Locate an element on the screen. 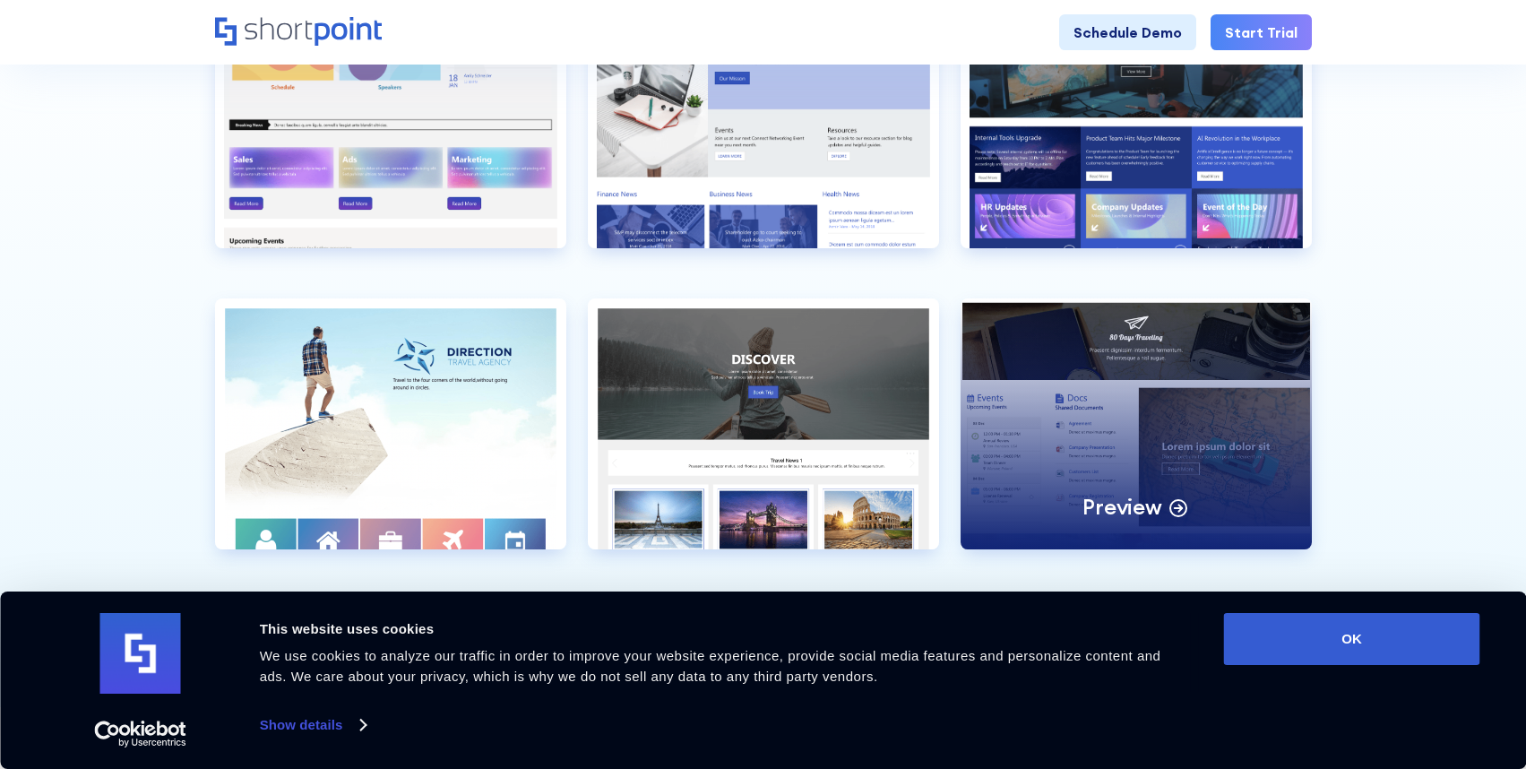 The image size is (1526, 769). button: OK is located at coordinates (1352, 639).